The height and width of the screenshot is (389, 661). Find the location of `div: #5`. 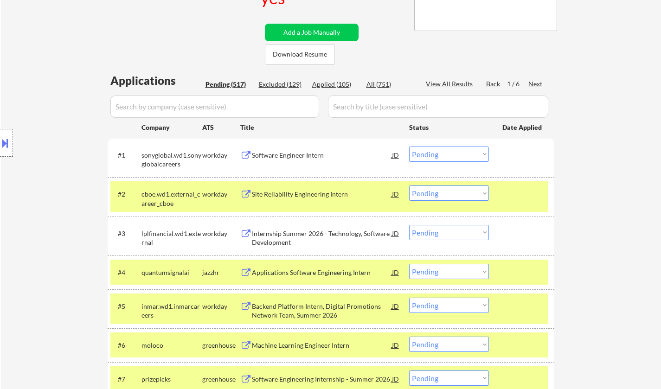

div: #5 is located at coordinates (126, 307).